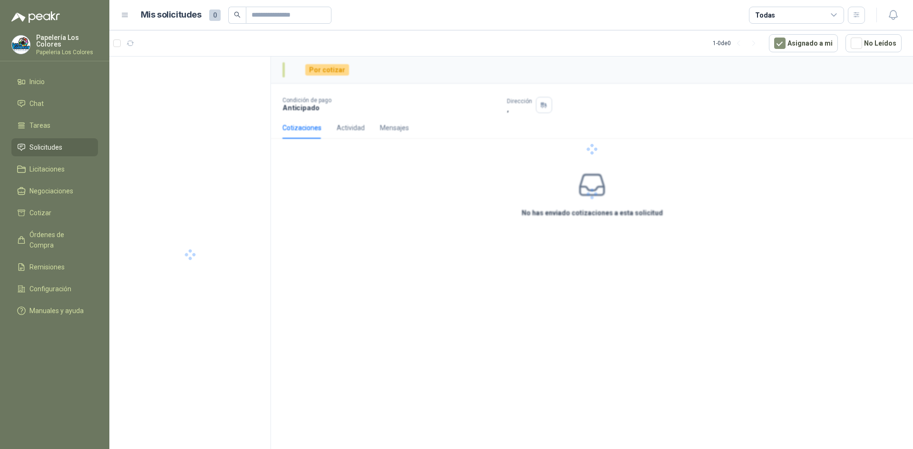 Image resolution: width=913 pixels, height=449 pixels. What do you see at coordinates (47, 169) in the screenshot?
I see `span: Licitaciones` at bounding box center [47, 169].